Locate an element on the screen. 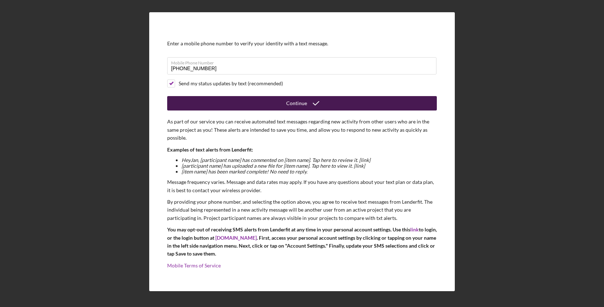 This screenshot has width=604, height=307. p: By providing your phone number, and selecting the option above, you agree to receive text message... is located at coordinates (302, 210).